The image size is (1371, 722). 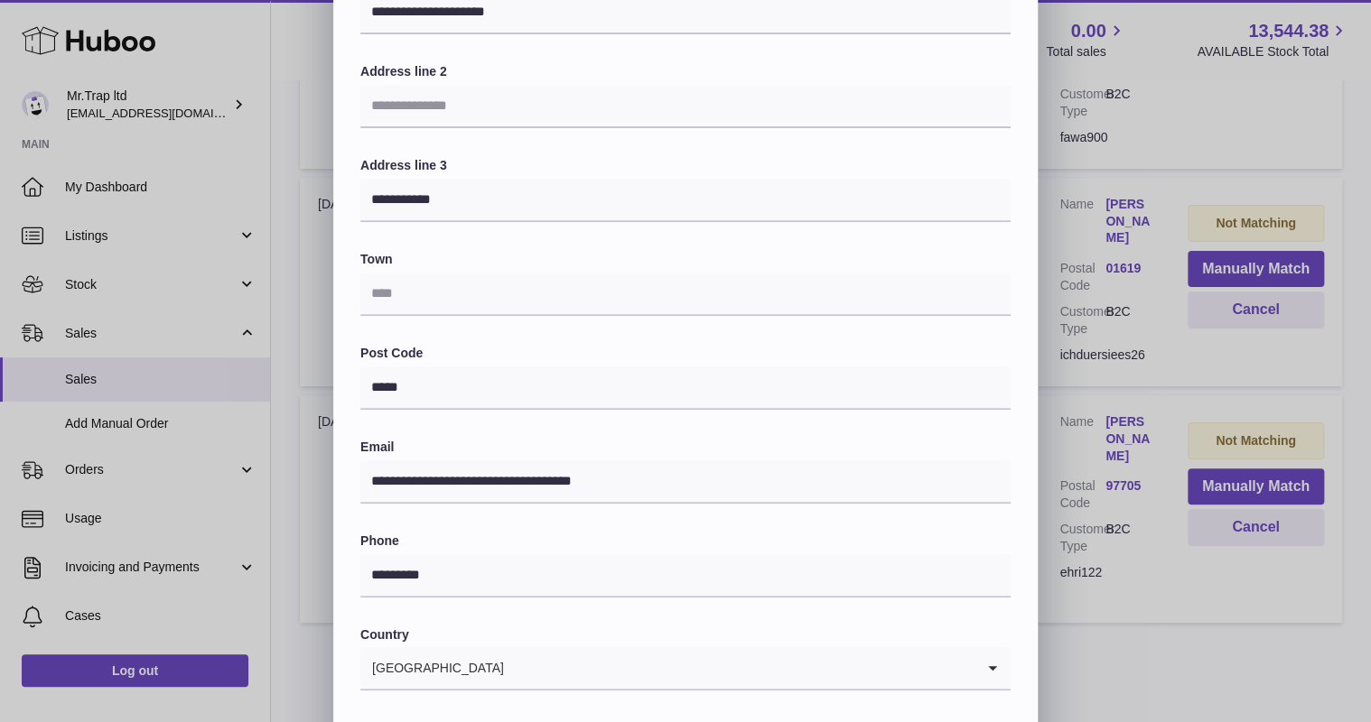 What do you see at coordinates (685, 669) in the screenshot?
I see `div: Search for option` at bounding box center [685, 669].